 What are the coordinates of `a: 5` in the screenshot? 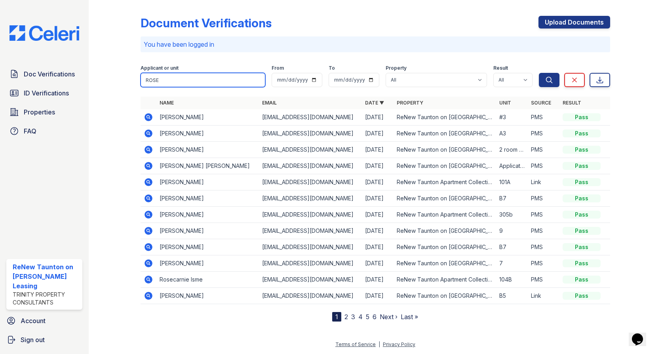 It's located at (368, 317).